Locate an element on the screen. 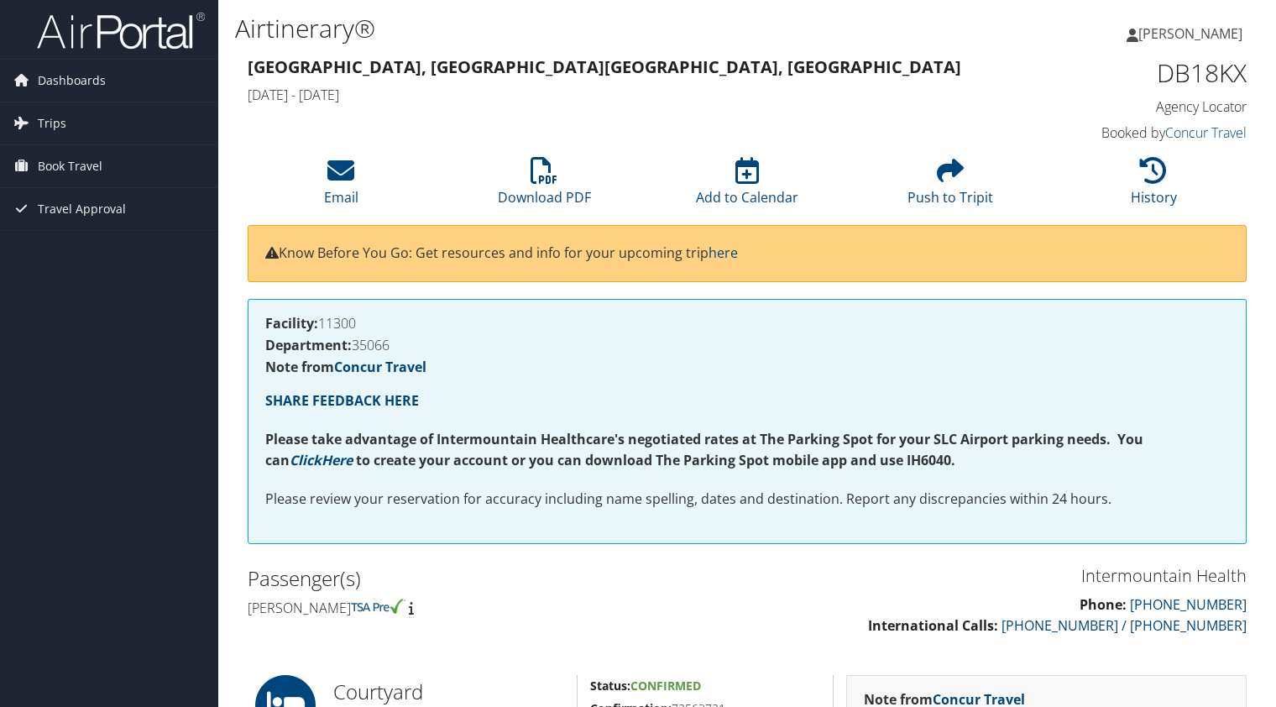 The image size is (1276, 707). h3: Intermountain Health is located at coordinates (1003, 576).